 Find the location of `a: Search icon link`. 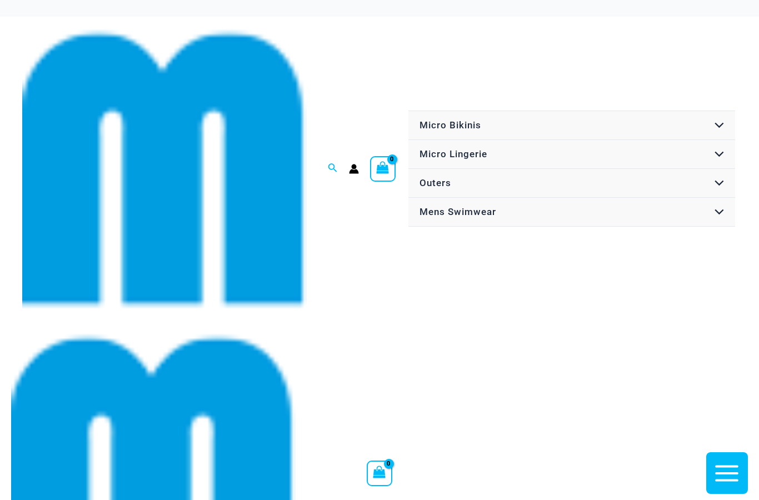

a: Search icon link is located at coordinates (333, 168).